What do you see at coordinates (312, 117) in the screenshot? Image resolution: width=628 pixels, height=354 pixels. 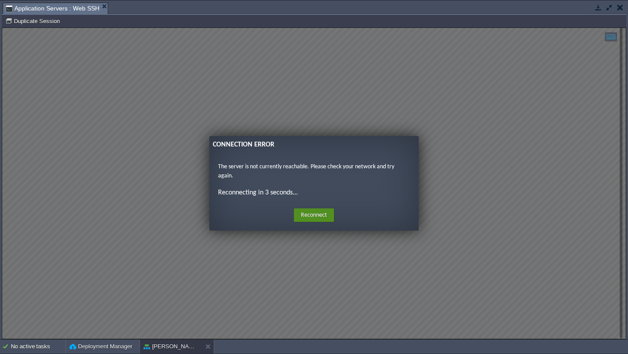 I see `div: Connection Error` at bounding box center [312, 117].